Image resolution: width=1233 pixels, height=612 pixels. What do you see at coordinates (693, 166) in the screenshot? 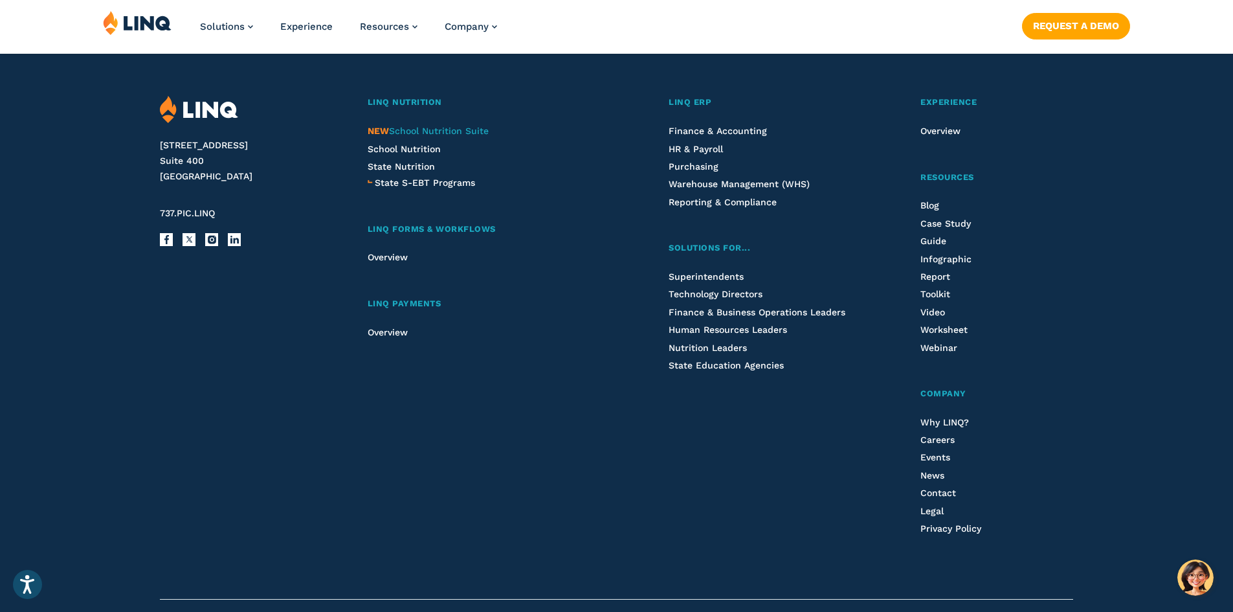
I see `a: Purchasing` at bounding box center [693, 166].